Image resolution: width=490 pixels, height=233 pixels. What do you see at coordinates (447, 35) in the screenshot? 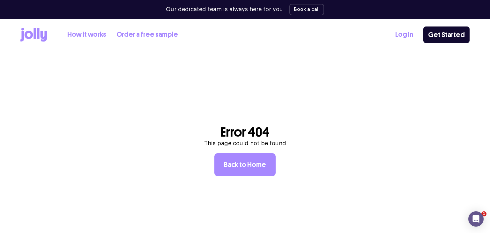
I see `a: Get Started` at bounding box center [447, 35].